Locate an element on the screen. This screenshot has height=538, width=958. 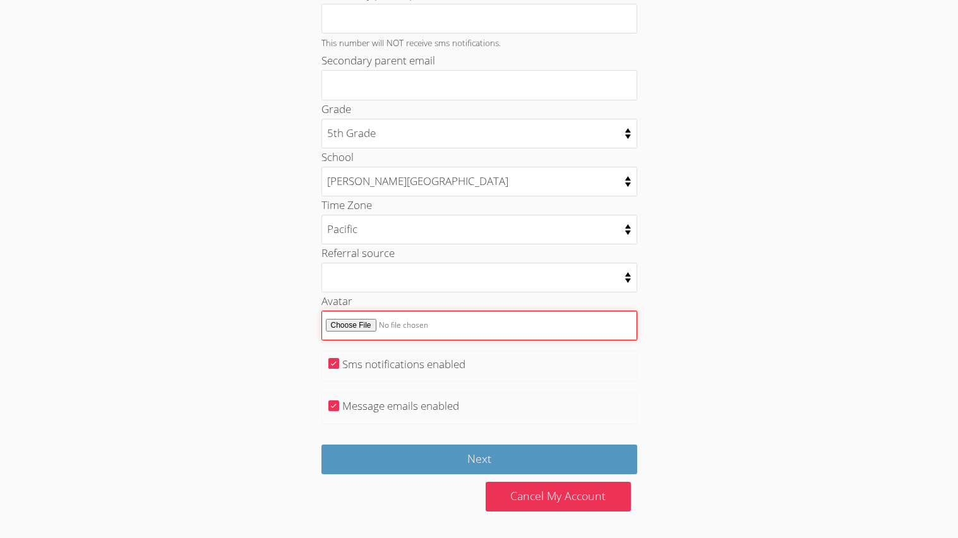
label: Grade is located at coordinates (336, 109).